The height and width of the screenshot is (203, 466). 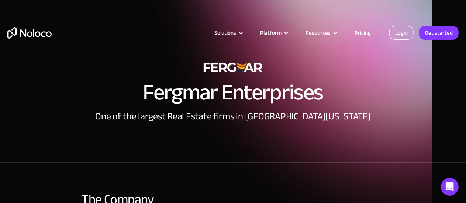 I want to click on a: Login, so click(x=401, y=33).